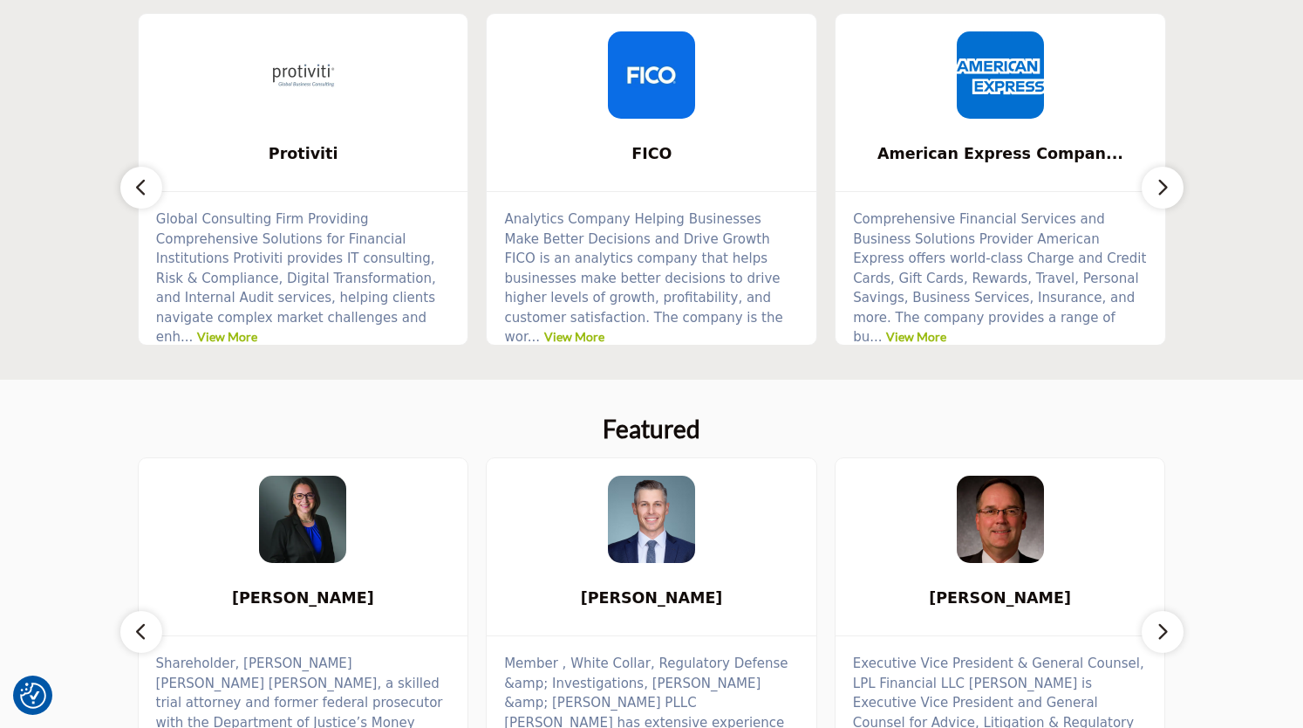  Describe the element at coordinates (304, 154) in the screenshot. I see `span: Protiviti` at that location.